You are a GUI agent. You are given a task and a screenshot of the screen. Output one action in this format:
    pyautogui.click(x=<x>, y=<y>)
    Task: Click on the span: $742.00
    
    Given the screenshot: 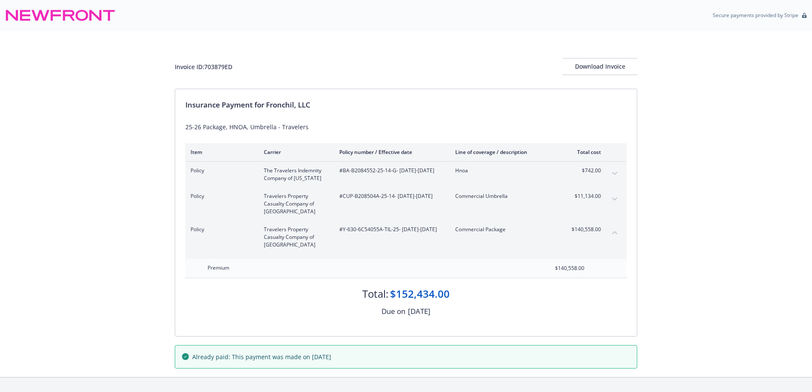 What is the action you would take?
    pyautogui.click(x=585, y=171)
    